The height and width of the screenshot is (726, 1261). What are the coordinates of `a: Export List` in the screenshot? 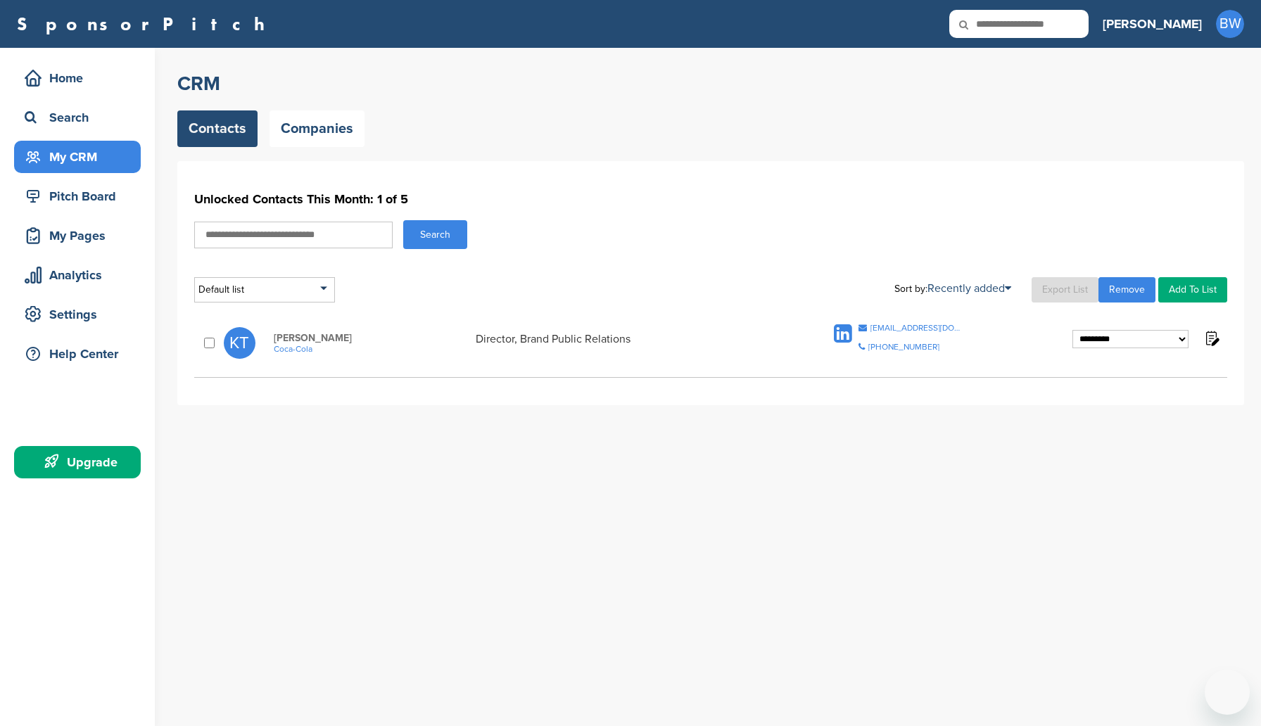 It's located at (1065, 290).